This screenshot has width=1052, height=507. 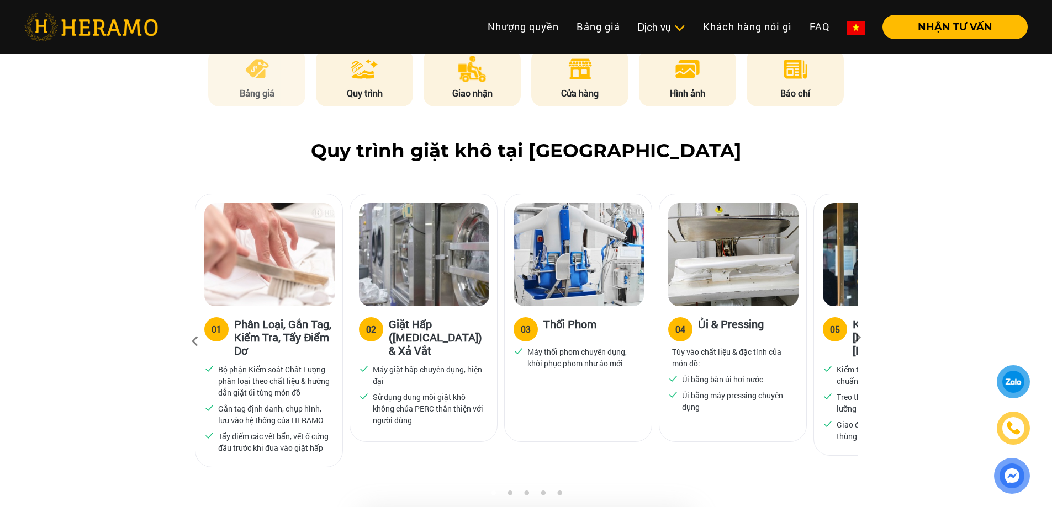 I want to click on div: 02, so click(x=371, y=330).